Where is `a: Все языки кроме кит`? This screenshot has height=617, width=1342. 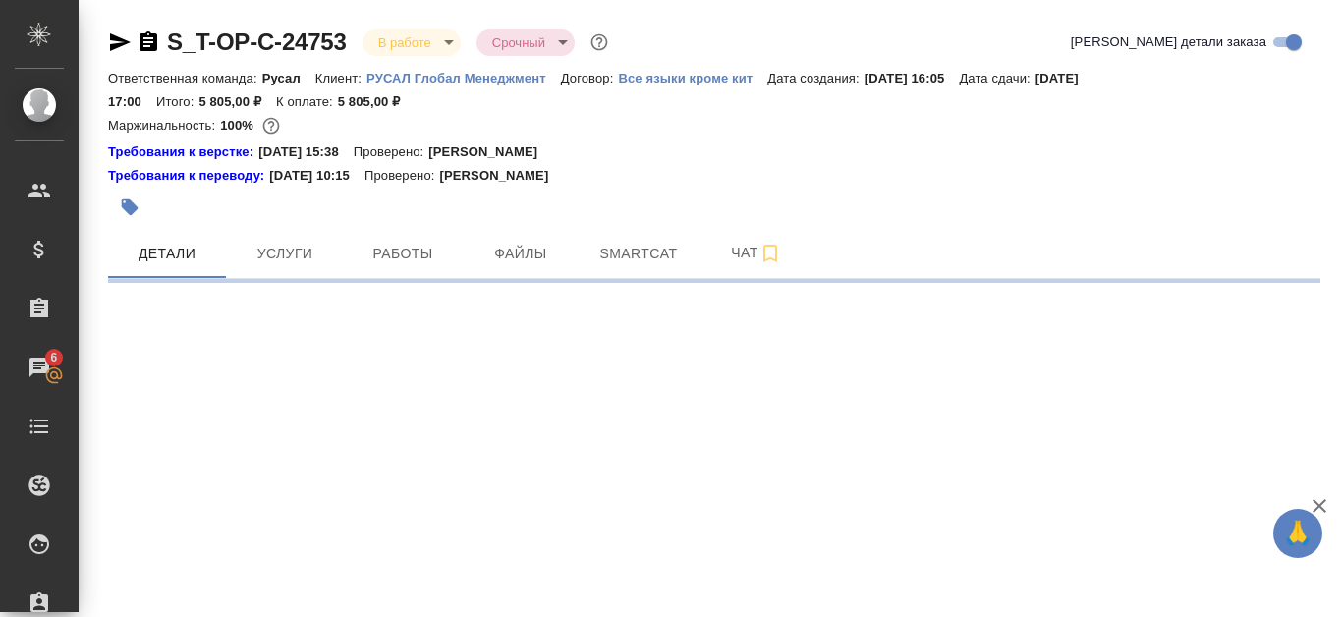
a: Все языки кроме кит is located at coordinates (693, 77).